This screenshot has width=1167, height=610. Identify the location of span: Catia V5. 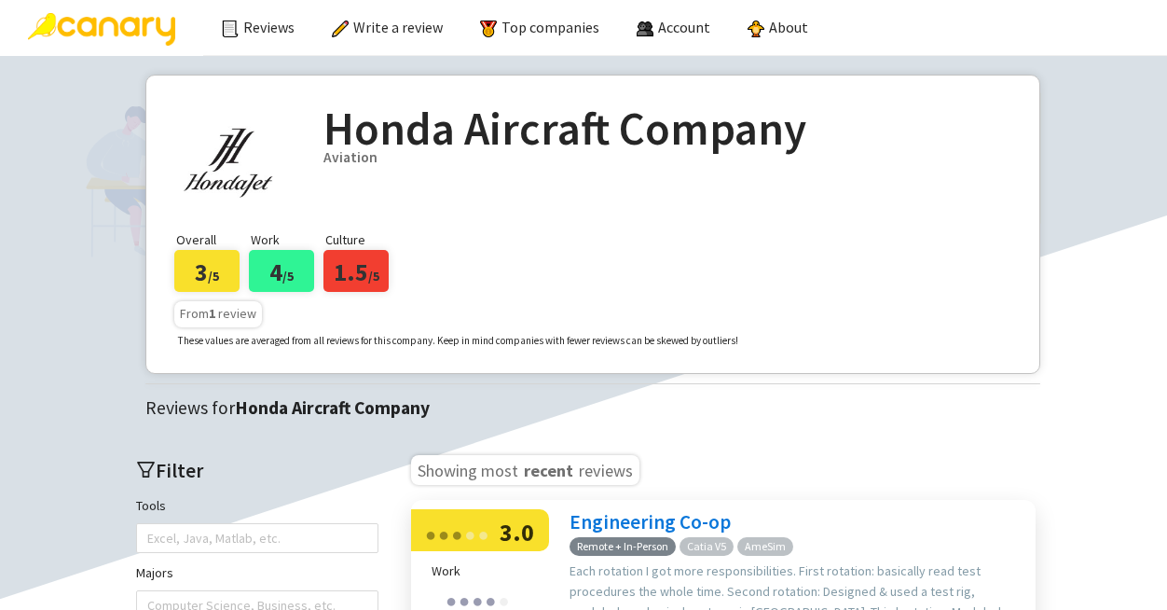
(707, 546).